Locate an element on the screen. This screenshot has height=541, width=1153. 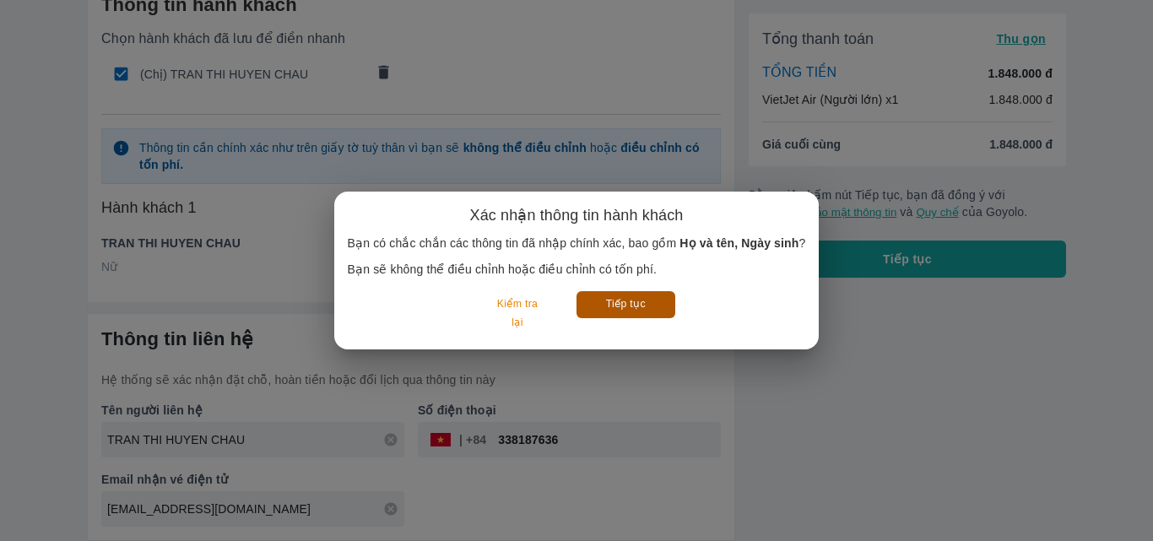
b: Họ và tên, Ngày sinh is located at coordinates (739, 243).